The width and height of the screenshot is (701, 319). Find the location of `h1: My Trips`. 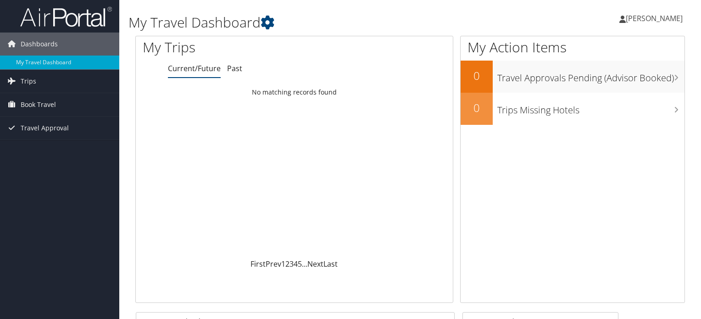

h1: My Trips is located at coordinates (228, 47).